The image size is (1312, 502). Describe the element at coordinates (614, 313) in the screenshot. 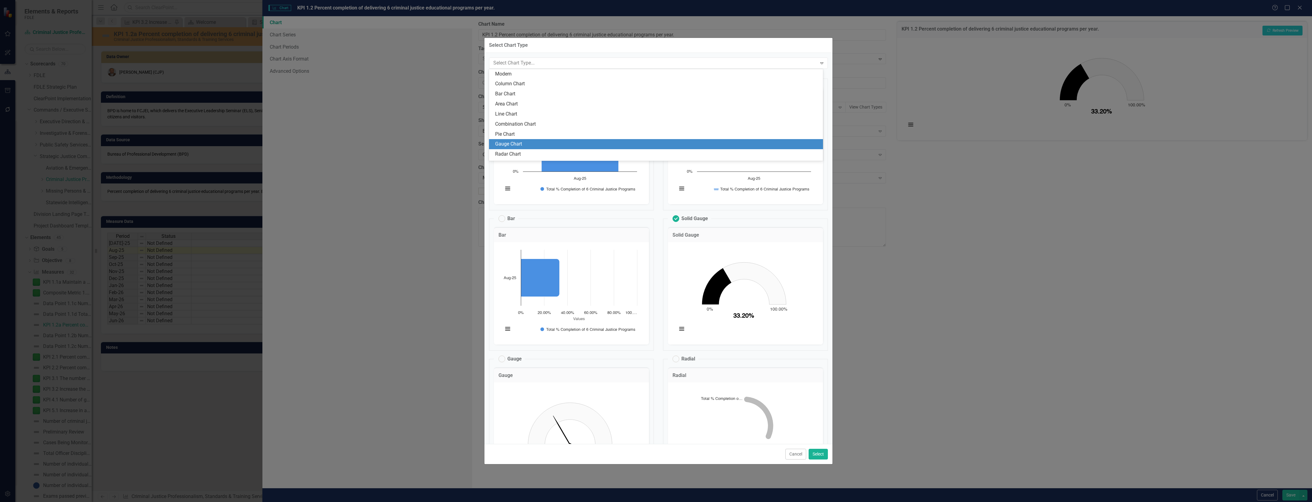

I see `text: 80.00%` at that location.